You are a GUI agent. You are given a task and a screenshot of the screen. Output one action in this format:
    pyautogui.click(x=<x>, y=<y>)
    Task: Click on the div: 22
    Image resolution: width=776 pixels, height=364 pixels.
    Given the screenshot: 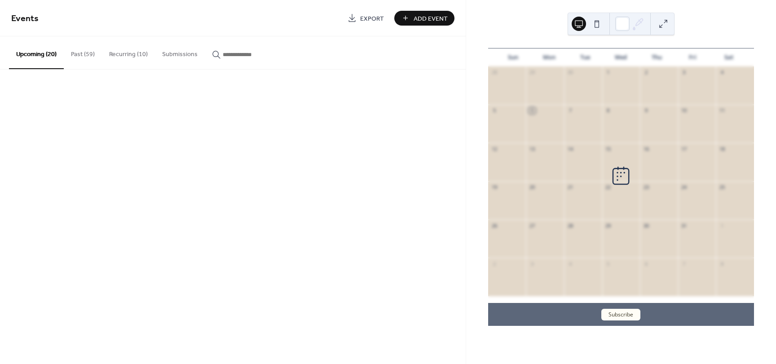 What is the action you would take?
    pyautogui.click(x=608, y=187)
    